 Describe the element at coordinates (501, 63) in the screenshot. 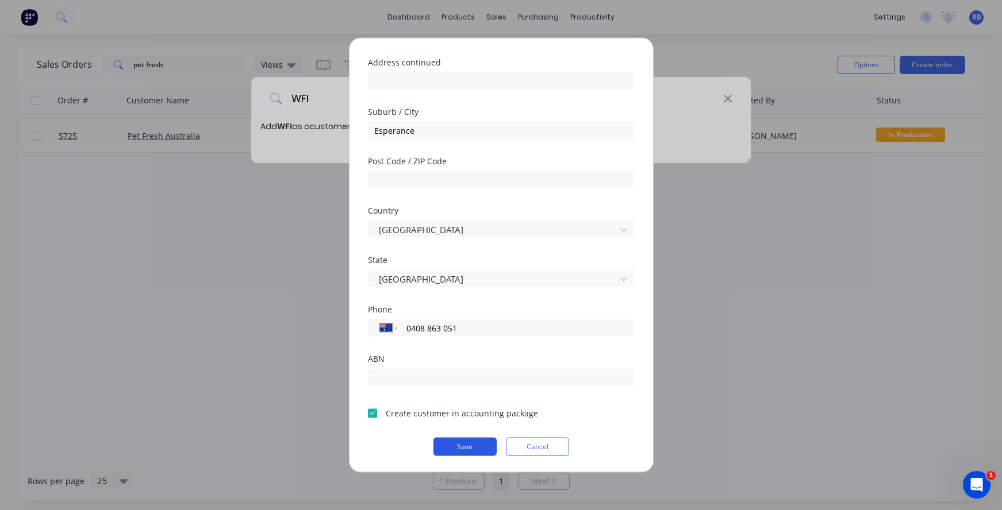

I see `div: Address continued` at that location.